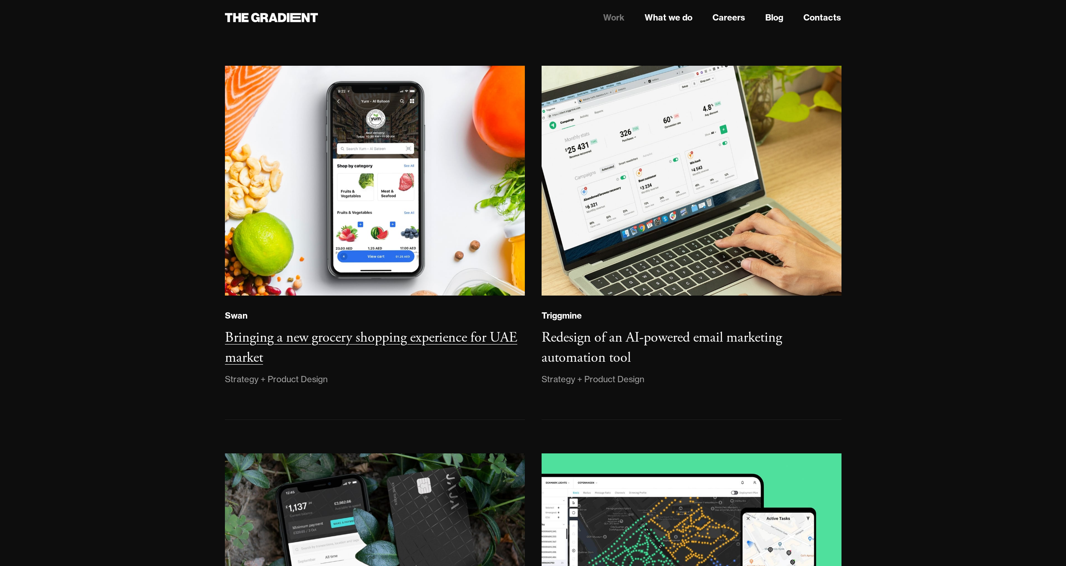 This screenshot has height=566, width=1066. Describe the element at coordinates (692, 243) in the screenshot. I see `a: TriggmineRedesign of an AI-powered email marketing automation toolStrategy + Product Design` at that location.